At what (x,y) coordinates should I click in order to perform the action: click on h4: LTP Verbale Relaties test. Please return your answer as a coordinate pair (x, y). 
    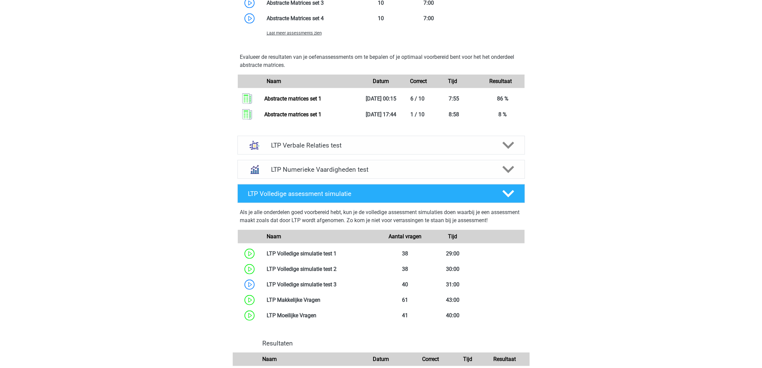
    Looking at the image, I should click on (381, 145).